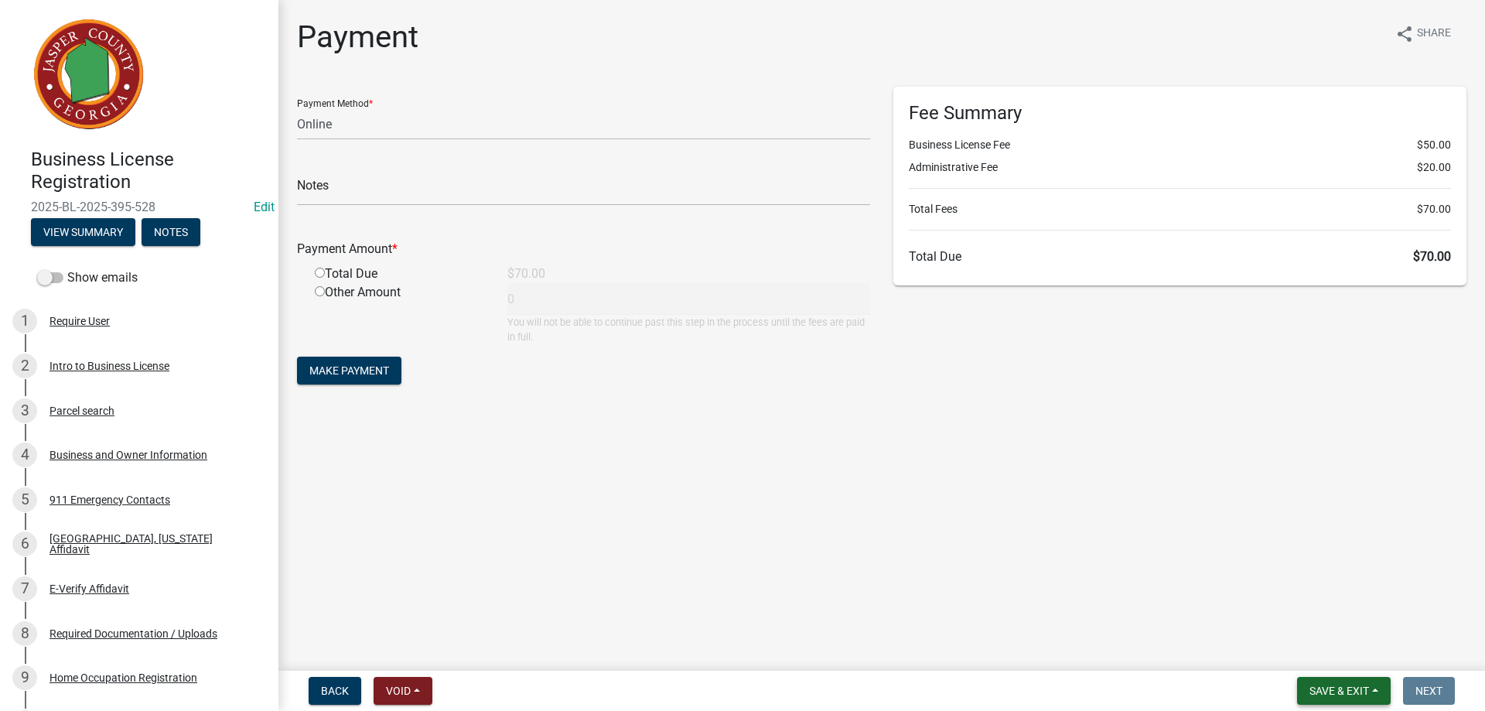  Describe the element at coordinates (25, 588) in the screenshot. I see `div: 7` at that location.